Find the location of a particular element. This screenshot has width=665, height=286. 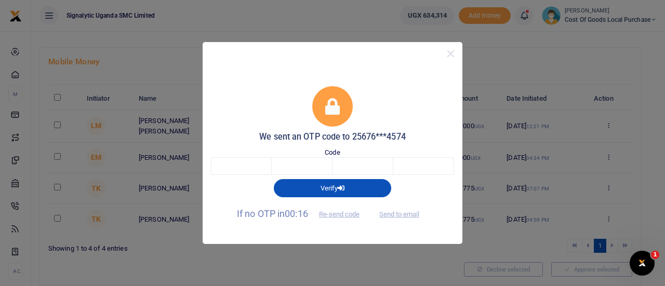

button: Verify is located at coordinates (332, 188).